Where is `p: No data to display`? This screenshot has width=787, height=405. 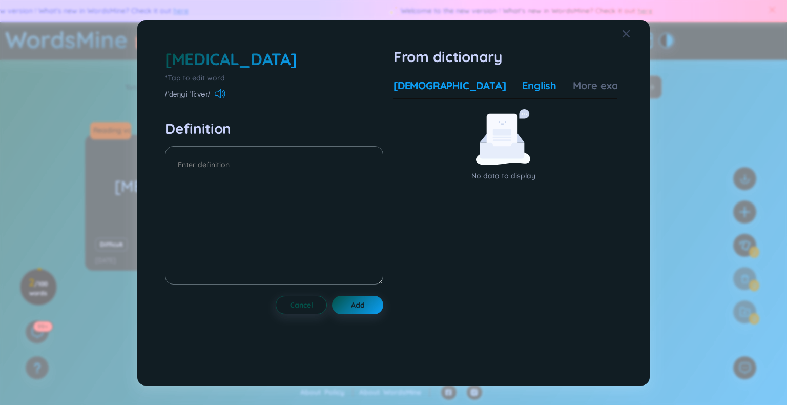
p: No data to display is located at coordinates (503, 176).